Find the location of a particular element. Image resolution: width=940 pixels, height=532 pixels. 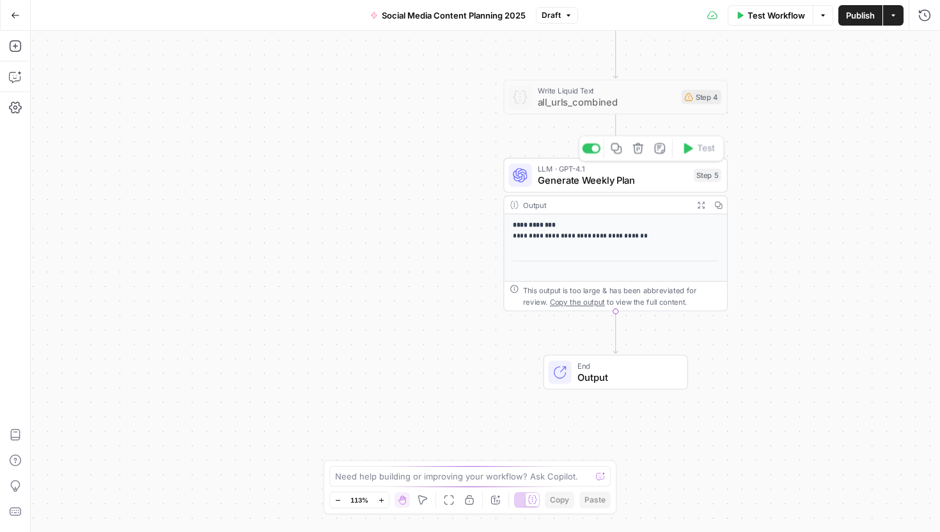

span: Draft is located at coordinates (551, 15).